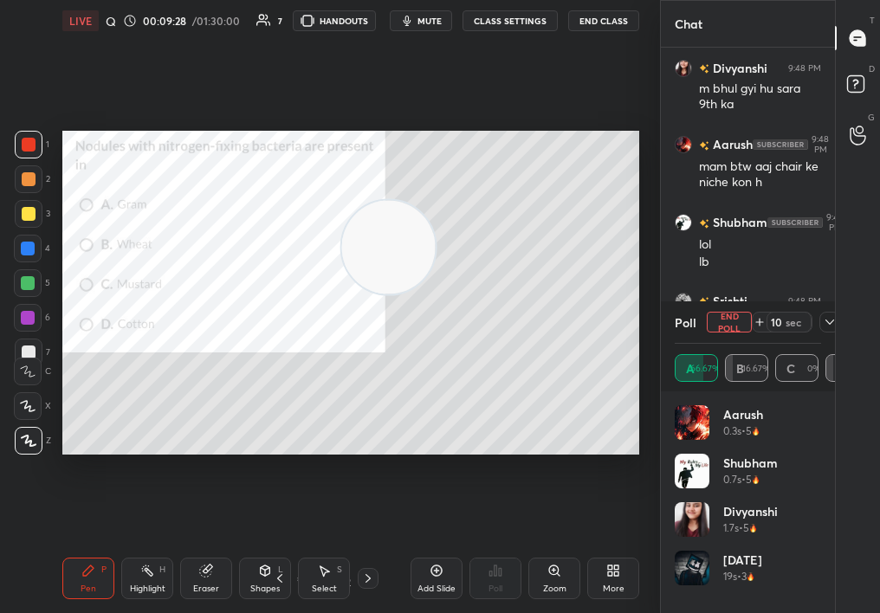 The image size is (880, 613). I want to click on p: G, so click(871, 117).